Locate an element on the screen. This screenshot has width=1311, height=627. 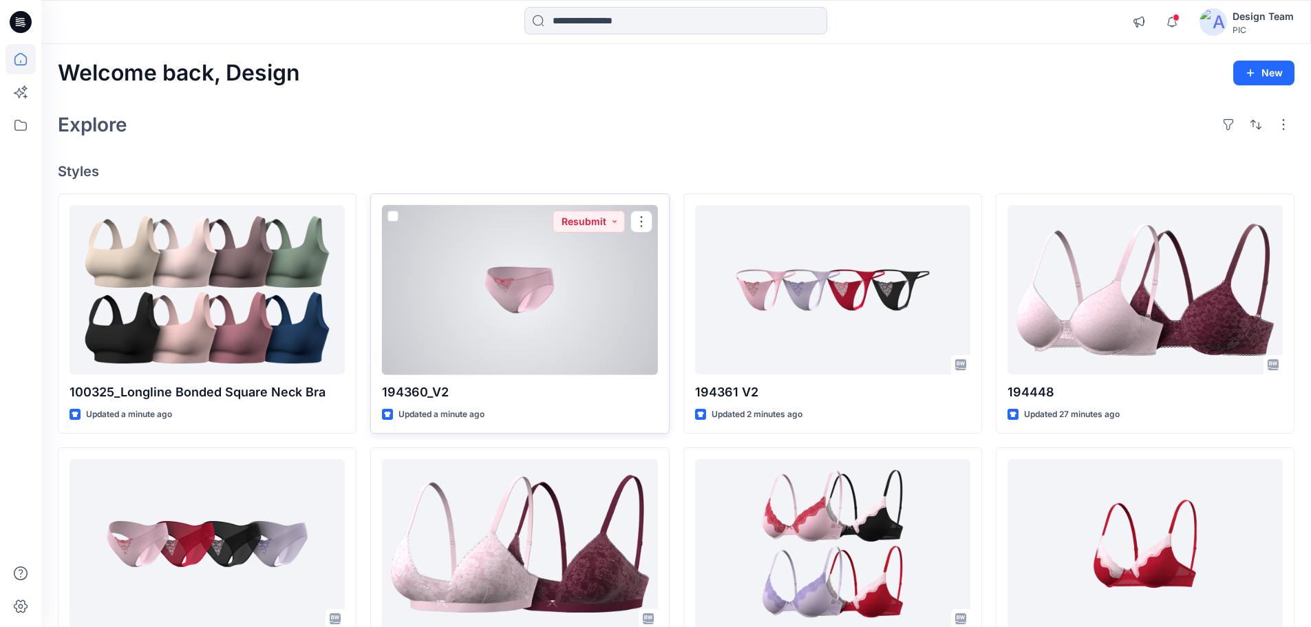
p: 100325_Longline Bonded Square Neck Bra is located at coordinates (207, 392).